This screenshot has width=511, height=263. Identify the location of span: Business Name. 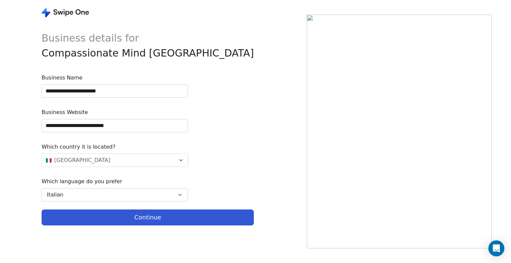
(115, 78).